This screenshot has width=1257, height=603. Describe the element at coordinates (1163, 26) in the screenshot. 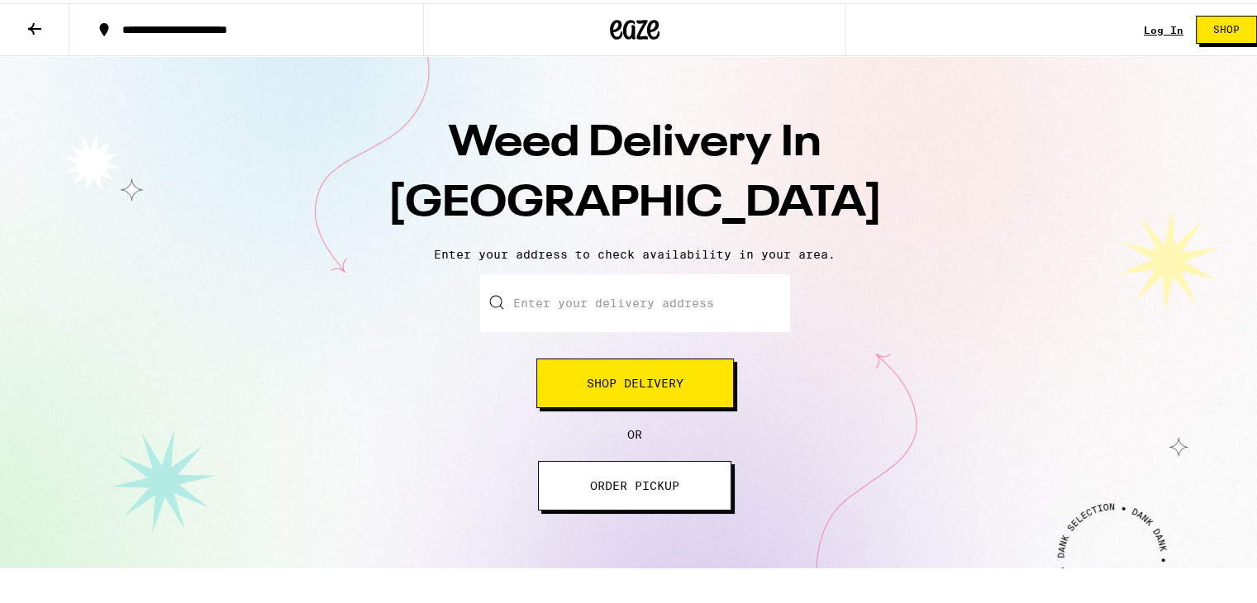

I see `a: Log In` at that location.